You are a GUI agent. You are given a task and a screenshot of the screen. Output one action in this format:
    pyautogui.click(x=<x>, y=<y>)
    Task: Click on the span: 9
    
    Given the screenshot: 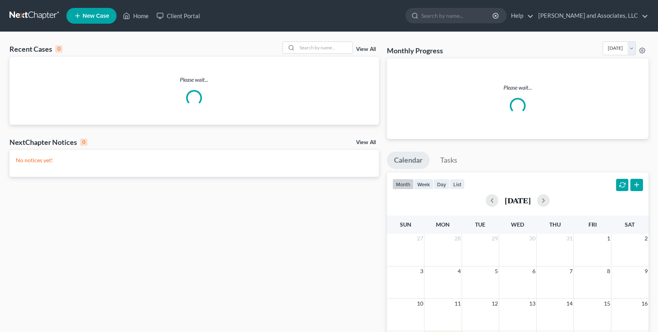 What is the action you would take?
    pyautogui.click(x=646, y=272)
    